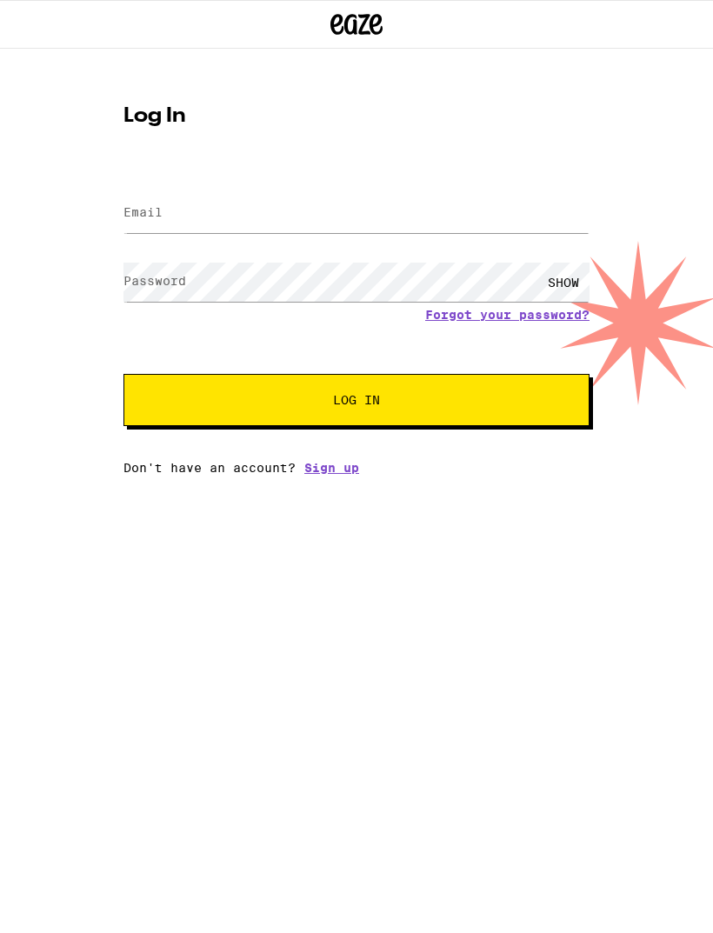 Image resolution: width=713 pixels, height=933 pixels. I want to click on a: Forgot your password?, so click(507, 315).